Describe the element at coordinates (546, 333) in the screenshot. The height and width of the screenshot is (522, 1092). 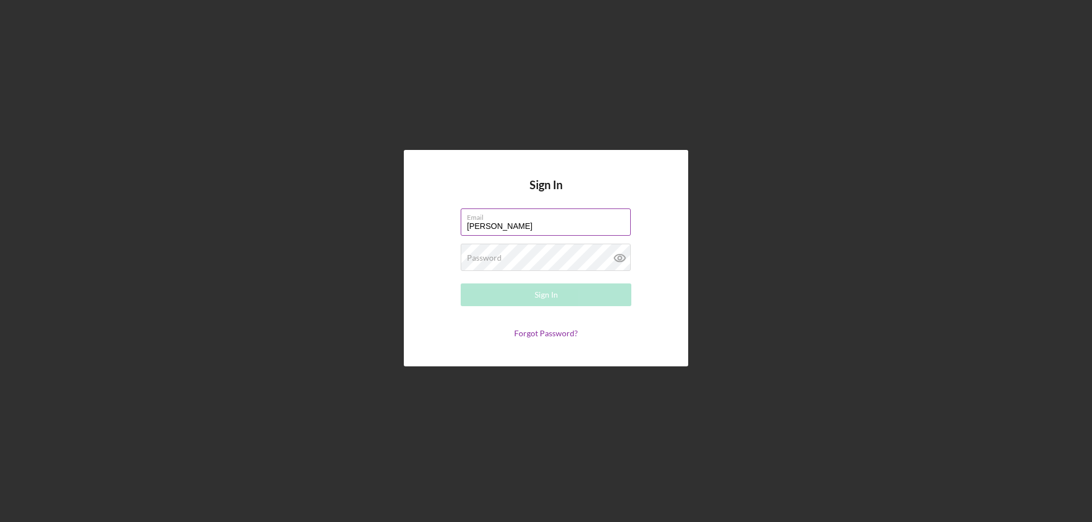
I see `a: Forgot Password?` at that location.